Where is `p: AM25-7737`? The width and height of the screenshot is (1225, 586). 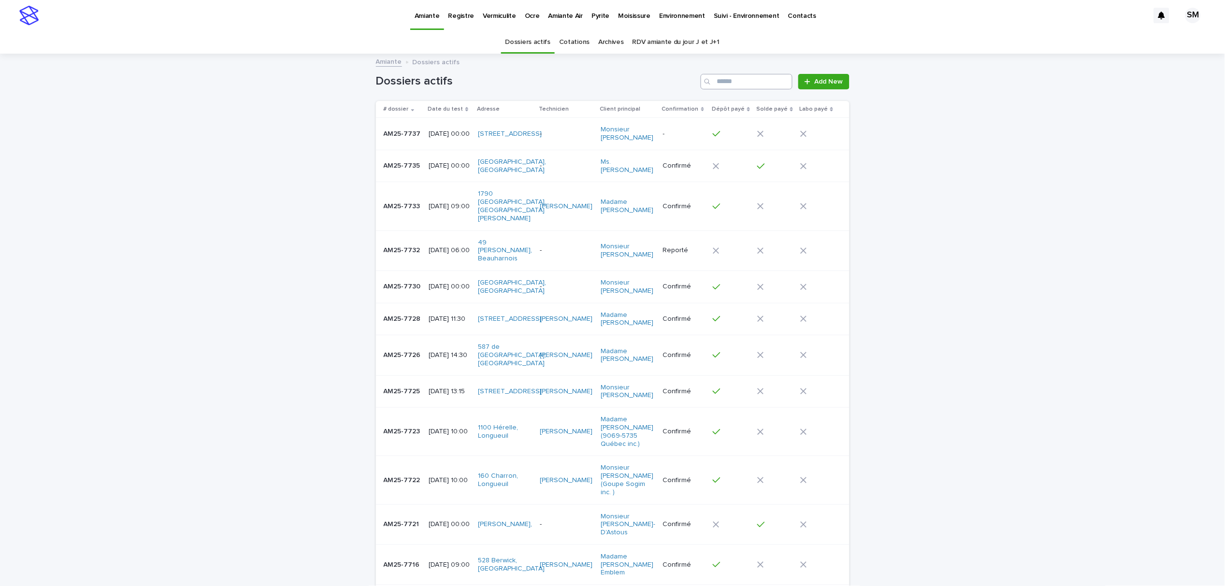 p: AM25-7737 is located at coordinates (403, 133).